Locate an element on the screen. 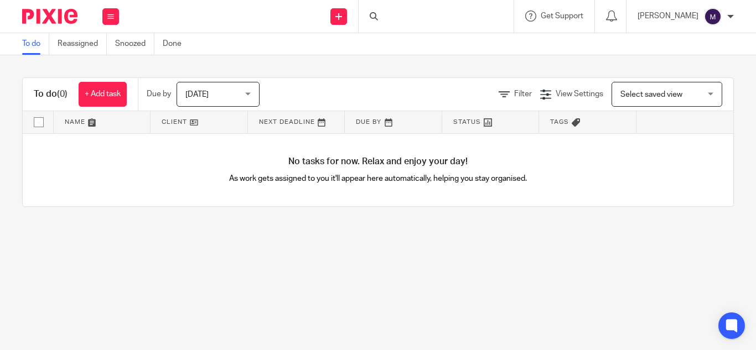 Image resolution: width=756 pixels, height=350 pixels. h1: To do is located at coordinates (50, 94).